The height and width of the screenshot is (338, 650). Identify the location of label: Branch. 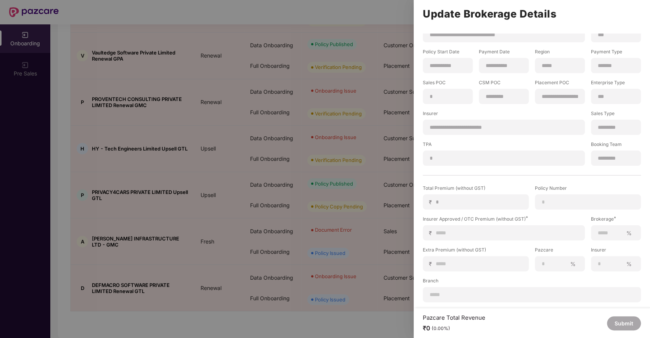
(532, 282).